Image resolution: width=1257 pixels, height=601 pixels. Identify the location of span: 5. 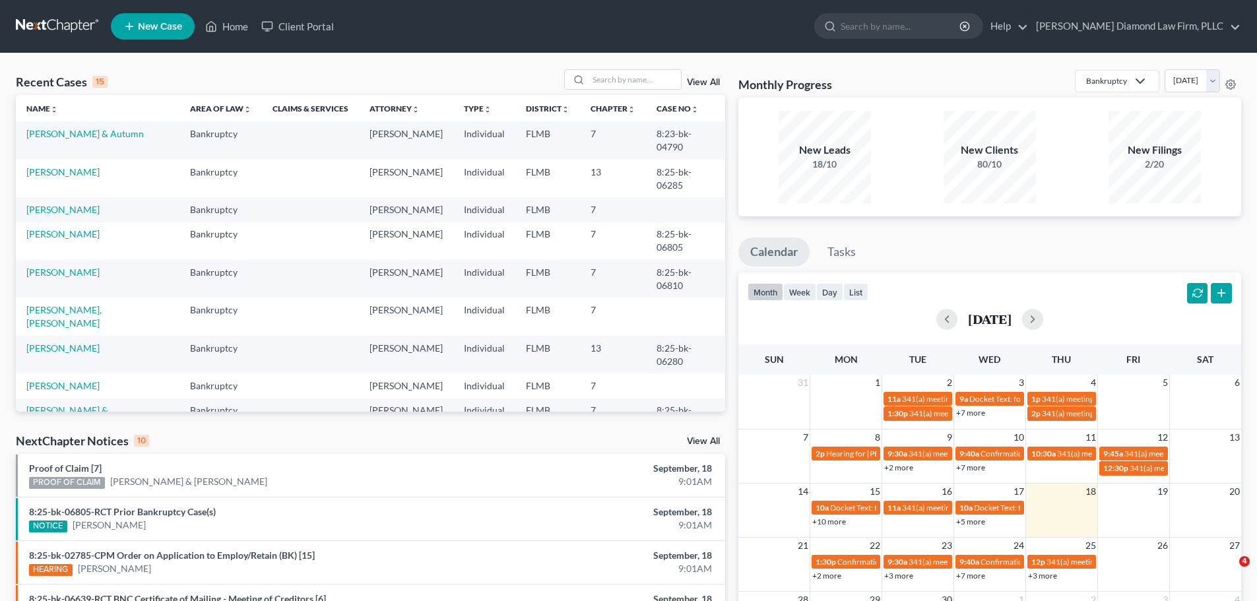
(1165, 383).